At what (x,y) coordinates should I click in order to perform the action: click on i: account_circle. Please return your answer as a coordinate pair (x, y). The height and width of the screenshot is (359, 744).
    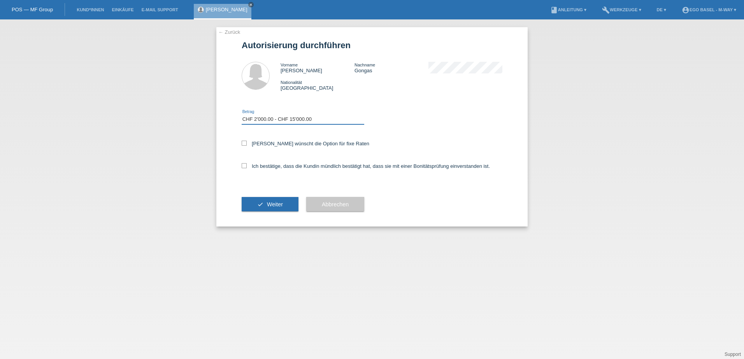
    Looking at the image, I should click on (685, 10).